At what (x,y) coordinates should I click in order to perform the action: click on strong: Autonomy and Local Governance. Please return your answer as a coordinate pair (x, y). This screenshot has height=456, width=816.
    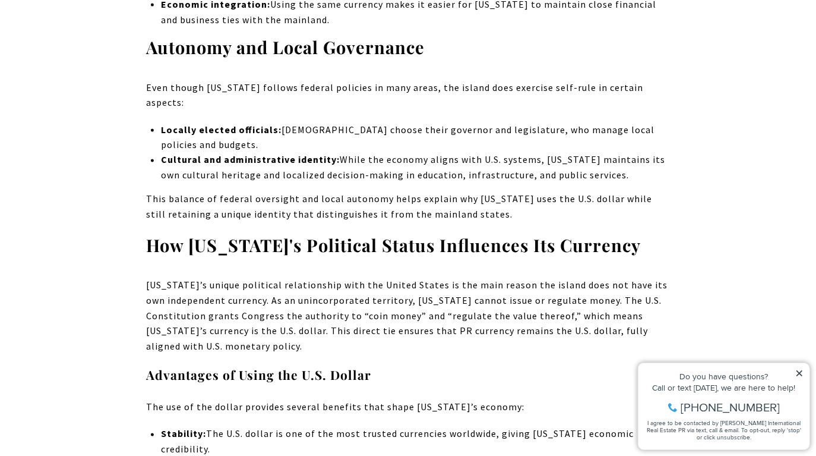
    Looking at the image, I should click on (285, 47).